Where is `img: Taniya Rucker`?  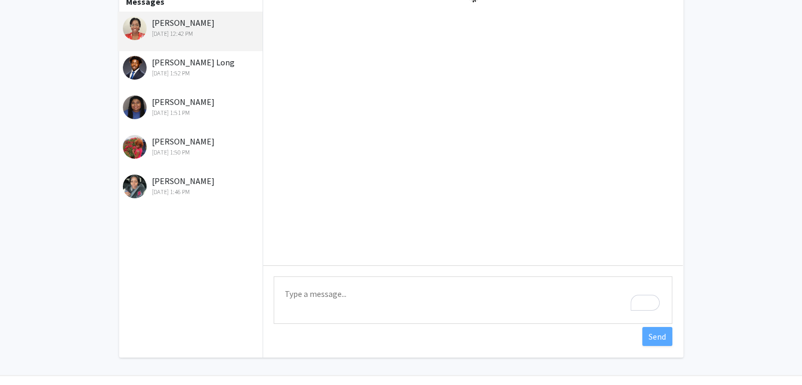 img: Taniya Rucker is located at coordinates (134, 186).